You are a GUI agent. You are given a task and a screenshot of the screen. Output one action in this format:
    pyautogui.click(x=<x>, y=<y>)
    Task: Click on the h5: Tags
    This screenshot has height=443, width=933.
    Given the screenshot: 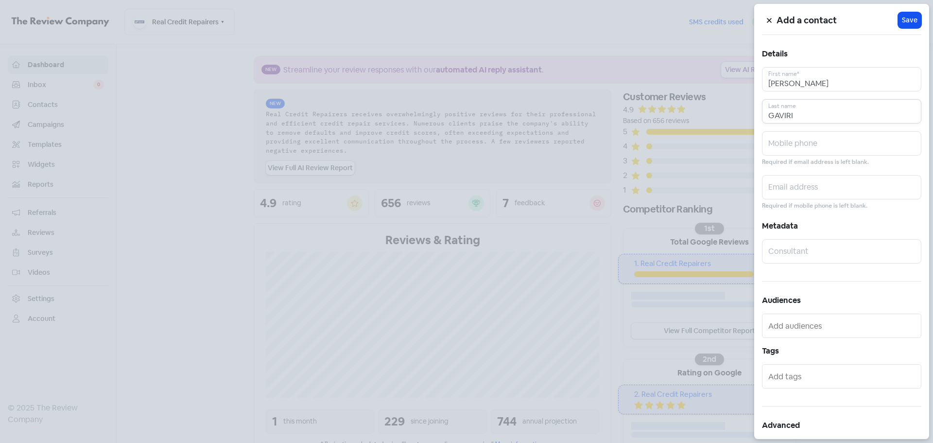 What is the action you would take?
    pyautogui.click(x=842, y=351)
    